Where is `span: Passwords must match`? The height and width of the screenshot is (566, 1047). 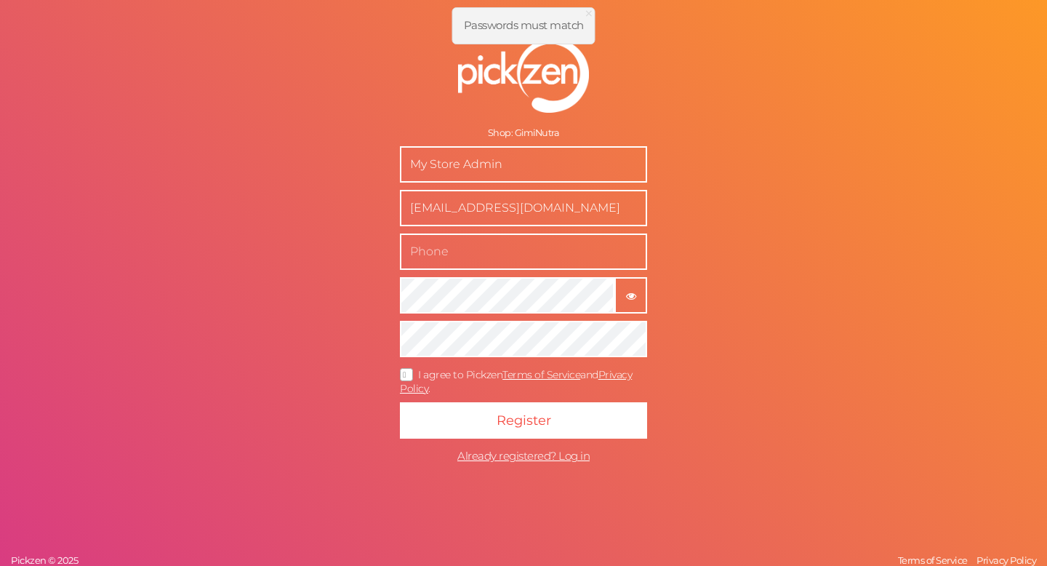
span: Passwords must match is located at coordinates (523, 25).